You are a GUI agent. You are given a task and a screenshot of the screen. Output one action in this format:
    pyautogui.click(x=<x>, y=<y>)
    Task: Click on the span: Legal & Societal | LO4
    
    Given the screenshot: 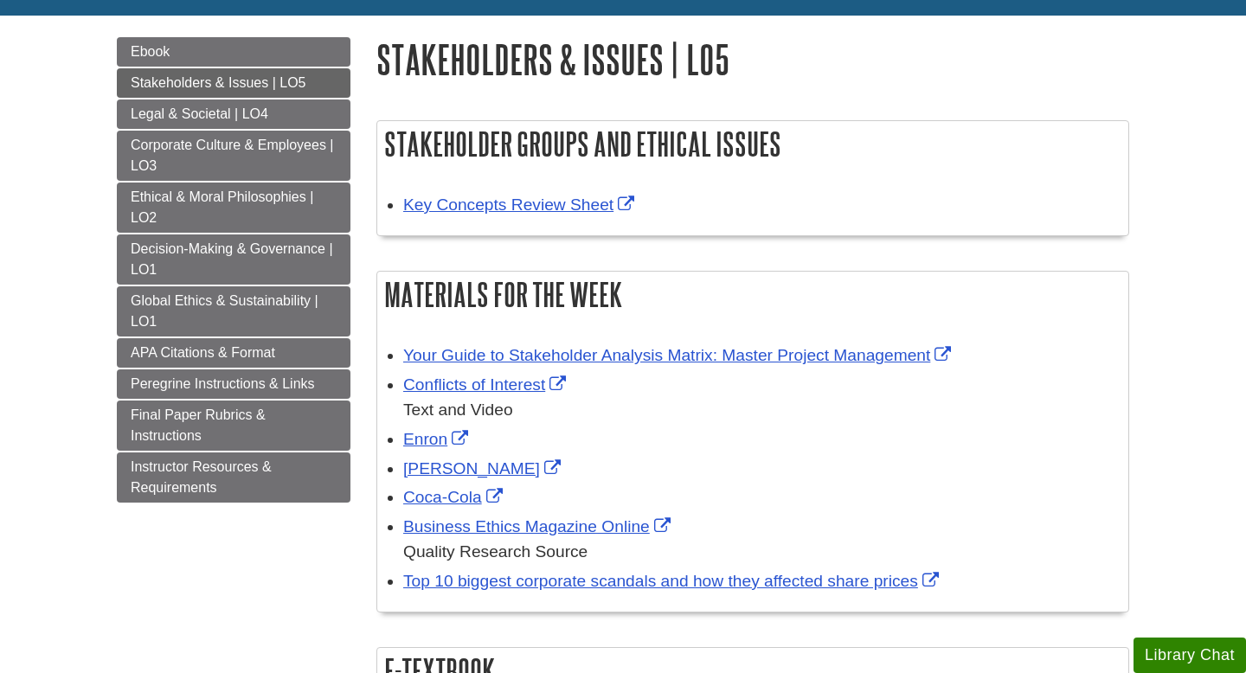 What is the action you would take?
    pyautogui.click(x=199, y=113)
    